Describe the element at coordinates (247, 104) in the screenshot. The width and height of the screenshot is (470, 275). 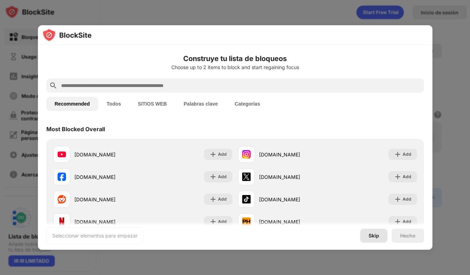
I see `button: Categorías` at that location.